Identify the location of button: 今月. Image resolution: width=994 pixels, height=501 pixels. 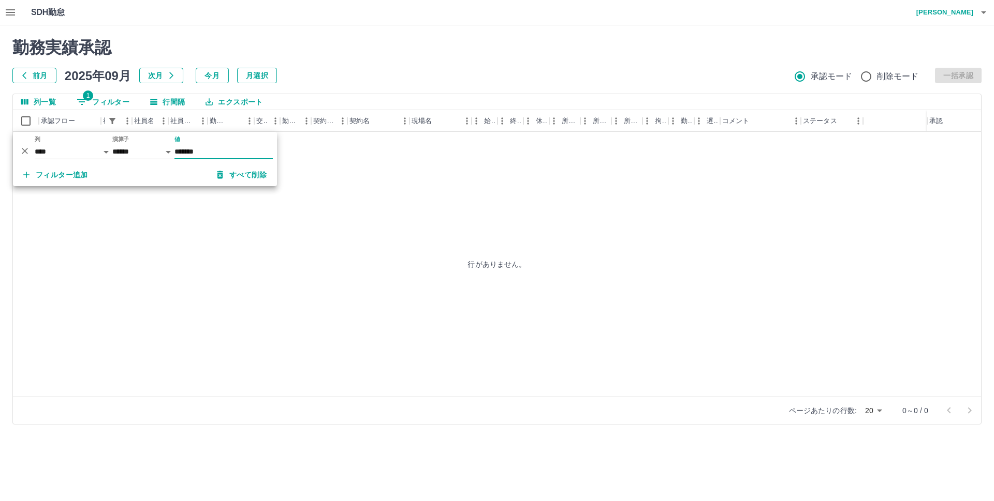
(212, 76).